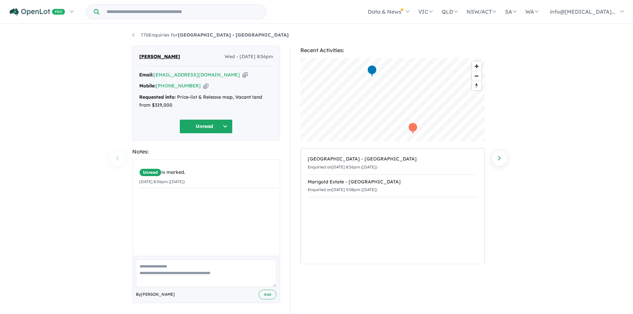 The image size is (633, 314). Describe the element at coordinates (206, 152) in the screenshot. I see `div: Notes:` at that location.